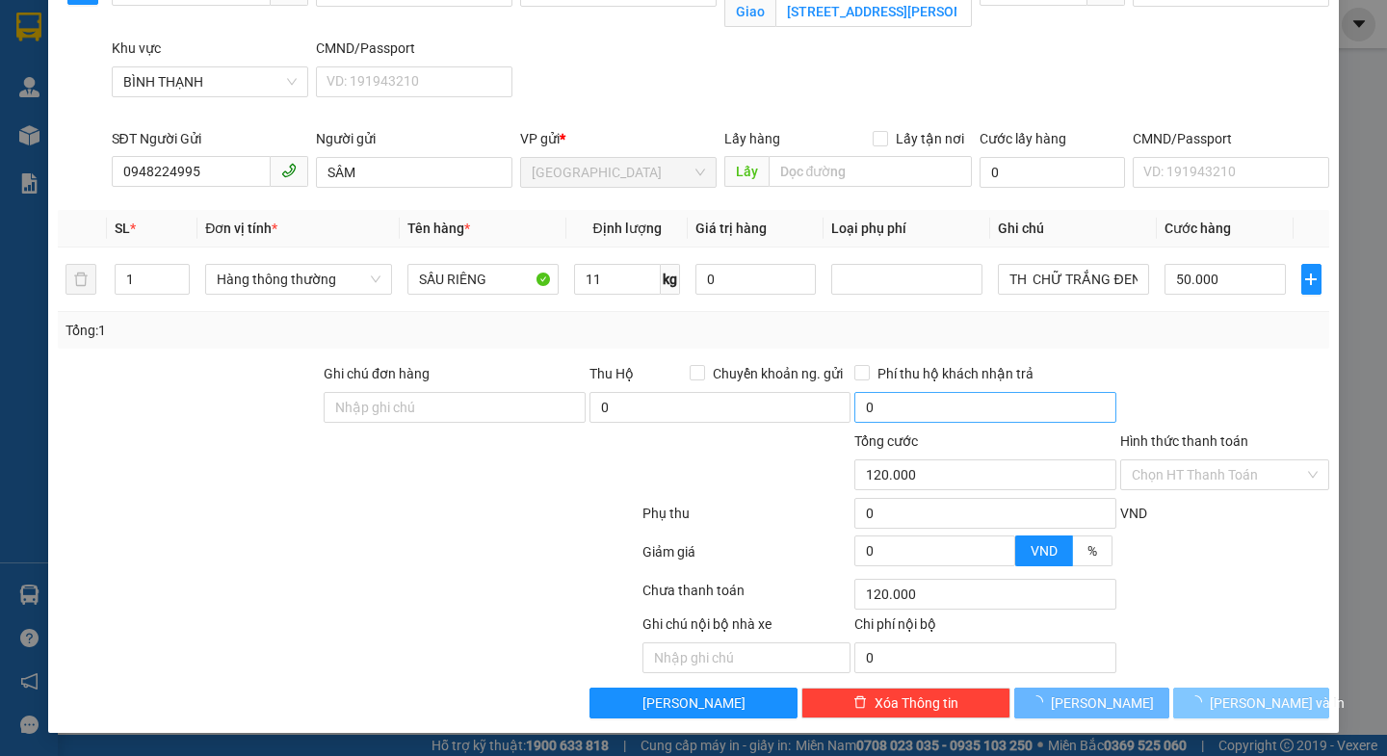 This screenshot has width=1387, height=756. What do you see at coordinates (756, 279) in the screenshot?
I see `input: 0` at bounding box center [756, 279].